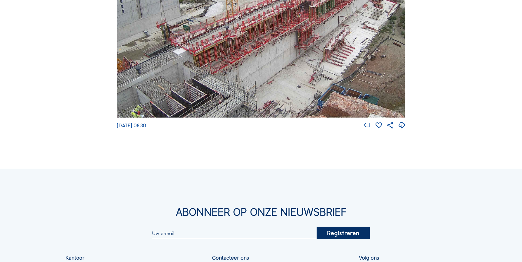 This screenshot has height=262, width=522. Describe the element at coordinates (230, 258) in the screenshot. I see `div: Contacteer ons` at that location.